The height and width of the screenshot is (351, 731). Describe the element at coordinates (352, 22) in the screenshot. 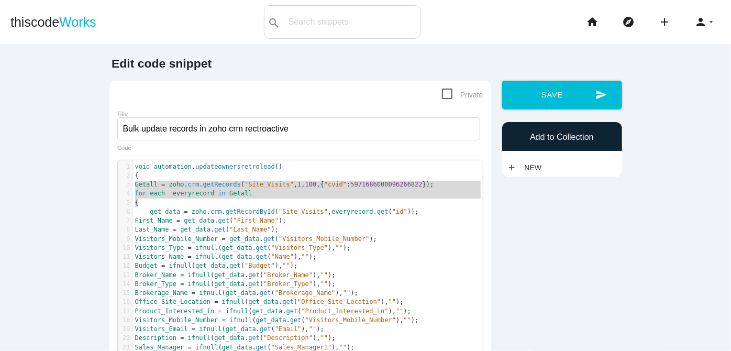

I see `input: Search snippets` at that location.